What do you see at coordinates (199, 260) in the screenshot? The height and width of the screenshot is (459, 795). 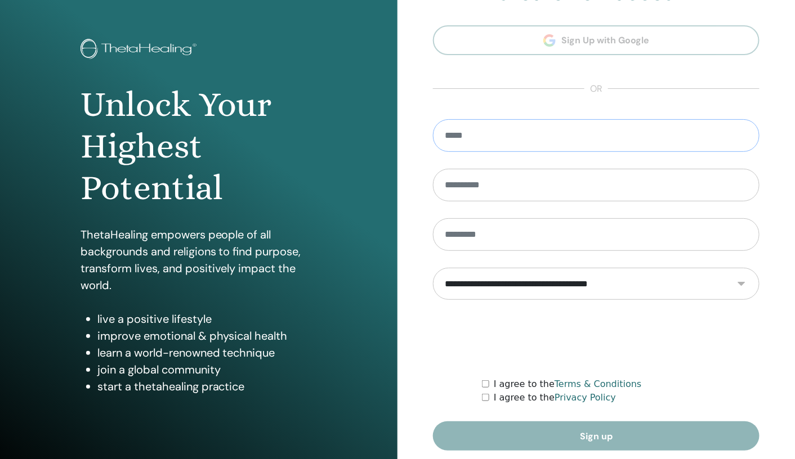 I see `p: ThetaHealing empowers people of all backgrounds and religions to find purpose, transform lives, a...` at bounding box center [199, 260].